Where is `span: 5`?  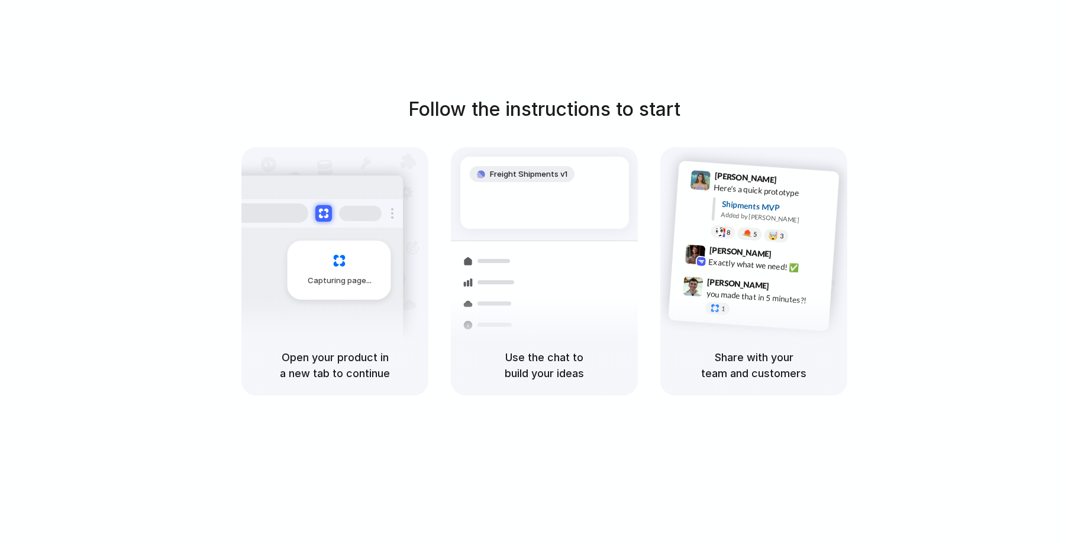 span: 5 is located at coordinates (755, 234).